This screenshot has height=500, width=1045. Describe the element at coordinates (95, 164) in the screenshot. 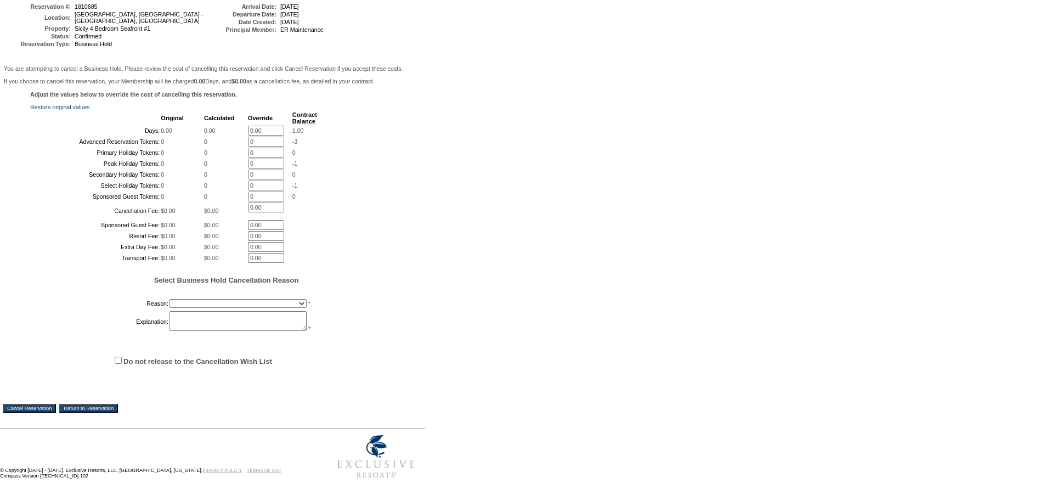

I see `td: Peak Holiday Tokens:` at that location.